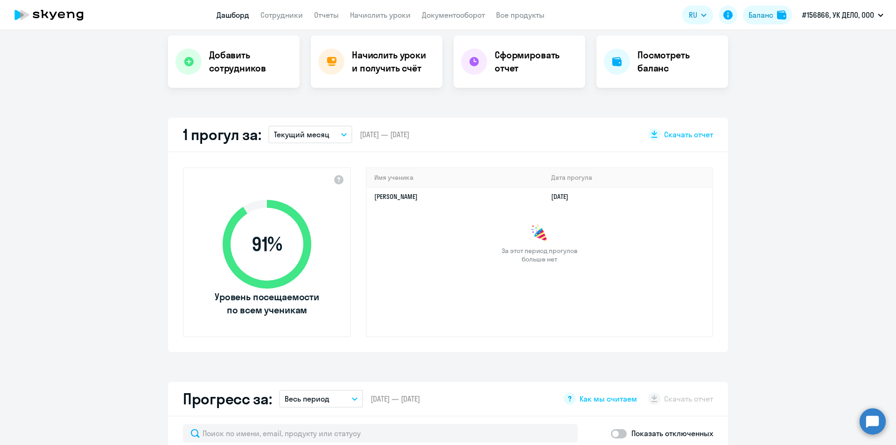 This screenshot has height=445, width=896. Describe the element at coordinates (782, 15) in the screenshot. I see `img: balance` at that location.